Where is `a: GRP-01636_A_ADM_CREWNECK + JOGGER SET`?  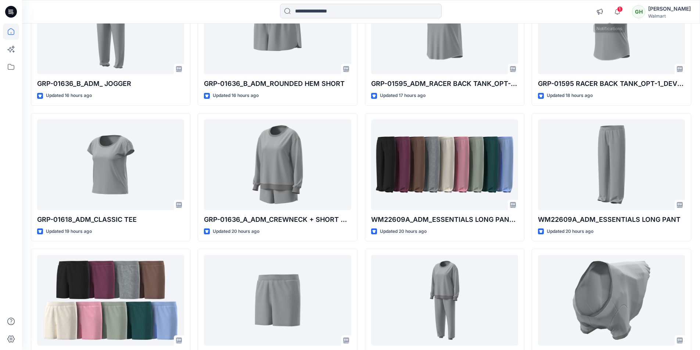
a: GRP-01636_A_ADM_CREWNECK + JOGGER SET is located at coordinates (444, 300).